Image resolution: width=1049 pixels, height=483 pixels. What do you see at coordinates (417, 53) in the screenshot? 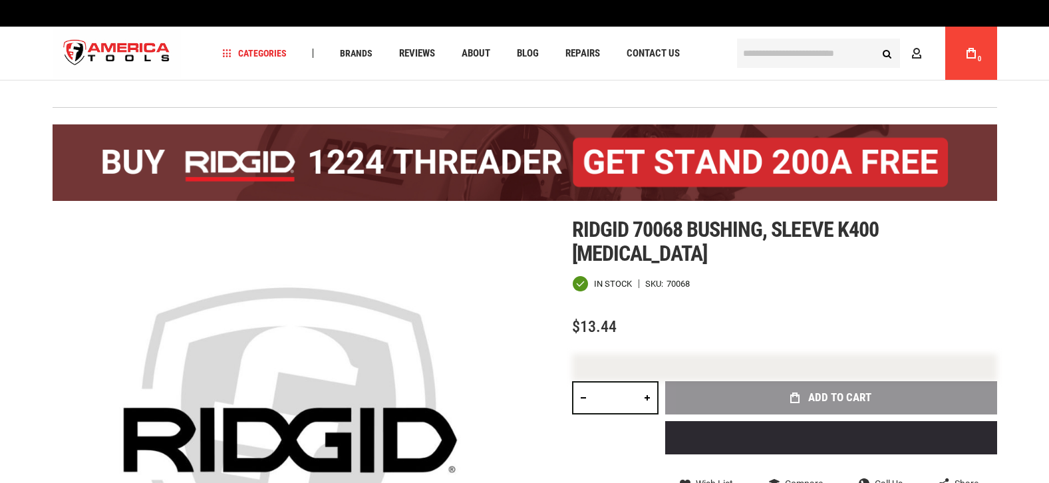
I see `span: Reviews` at bounding box center [417, 53].